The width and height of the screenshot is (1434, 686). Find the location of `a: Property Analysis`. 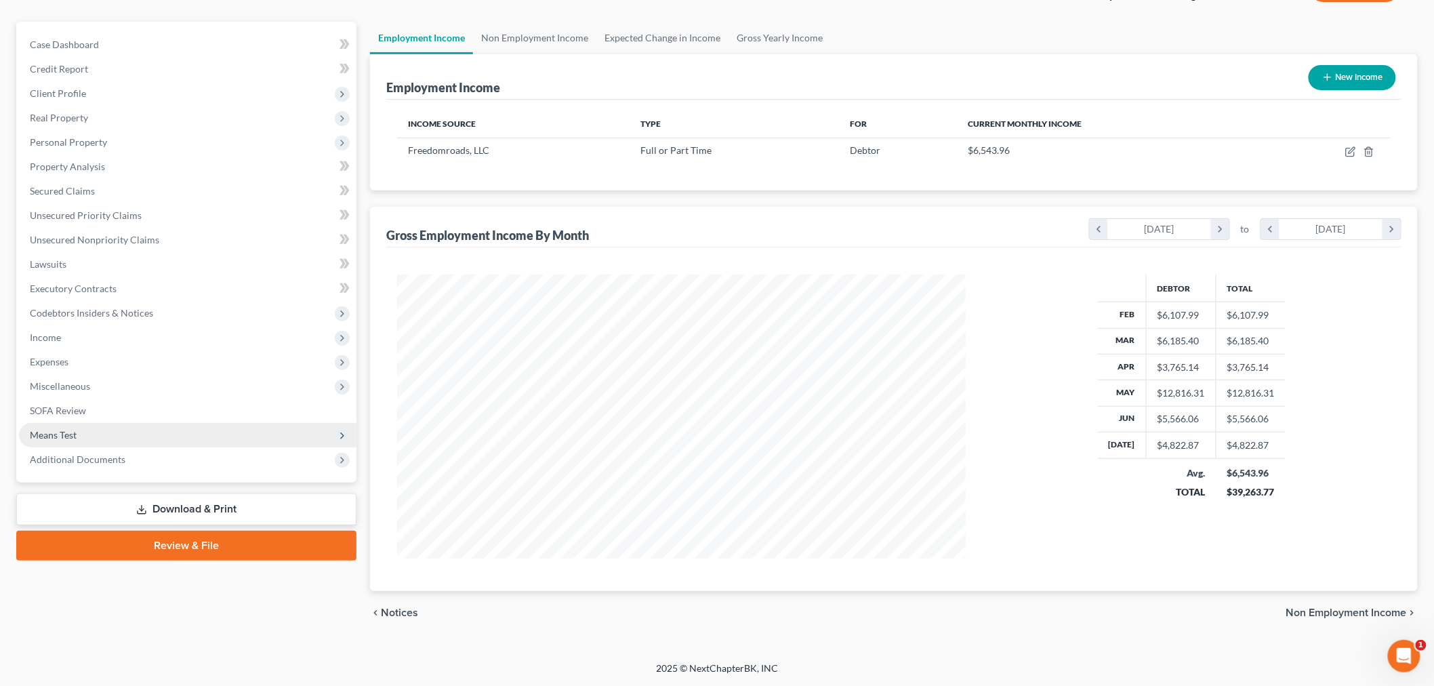

a: Property Analysis is located at coordinates (188, 167).